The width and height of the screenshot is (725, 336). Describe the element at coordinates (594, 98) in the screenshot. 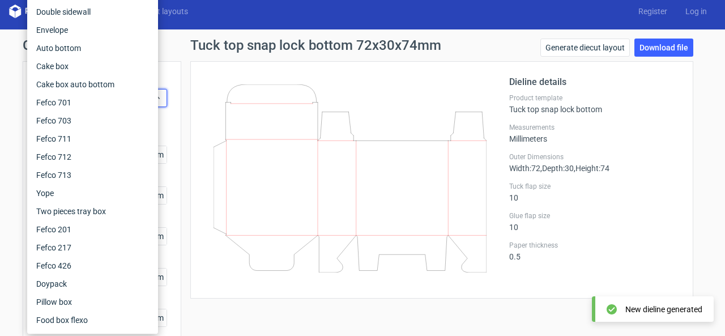

I see `label: Product template` at that location.